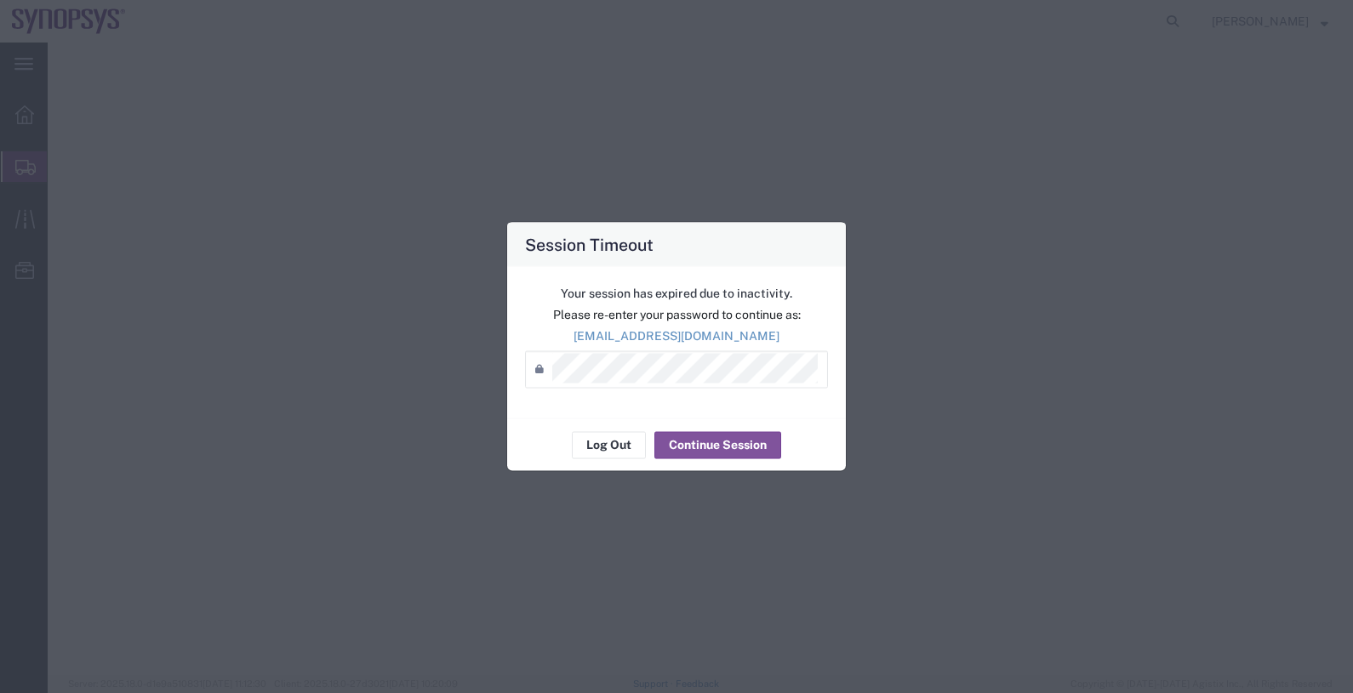  What do you see at coordinates (608, 445) in the screenshot?
I see `button: Log Out` at bounding box center [608, 445].